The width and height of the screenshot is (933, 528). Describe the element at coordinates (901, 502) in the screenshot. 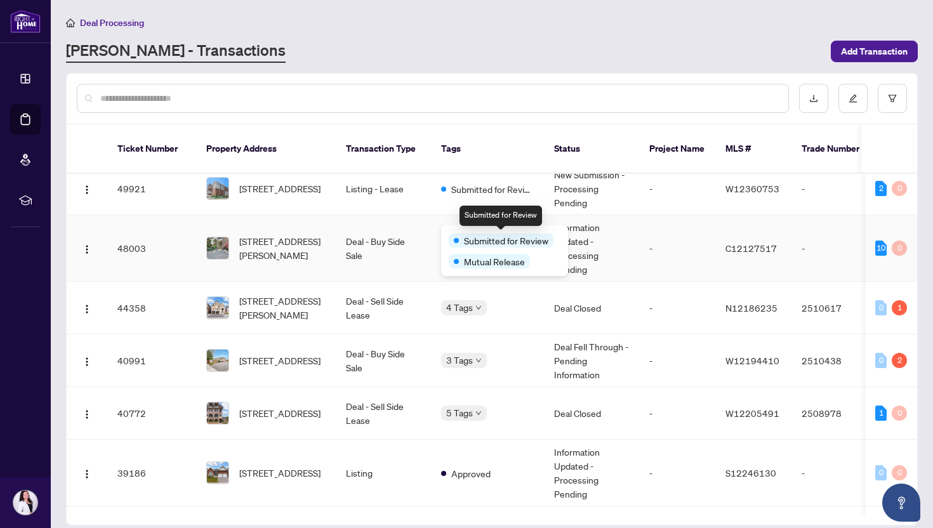

I see `button: Open asap` at that location.